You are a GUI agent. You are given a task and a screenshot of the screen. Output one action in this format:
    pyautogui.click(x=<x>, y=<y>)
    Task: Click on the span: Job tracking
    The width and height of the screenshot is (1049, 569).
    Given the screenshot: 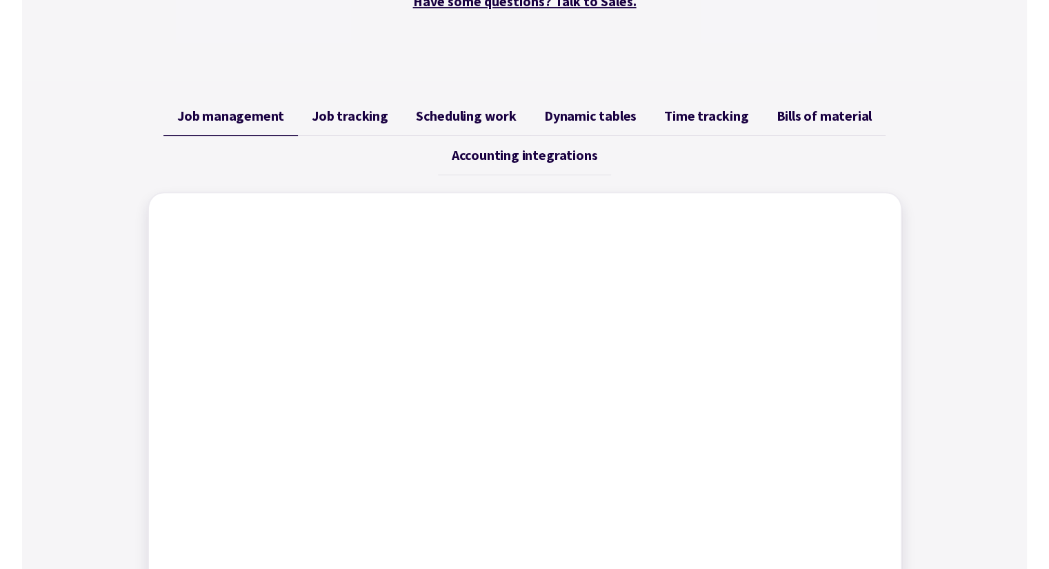 What is the action you would take?
    pyautogui.click(x=350, y=116)
    